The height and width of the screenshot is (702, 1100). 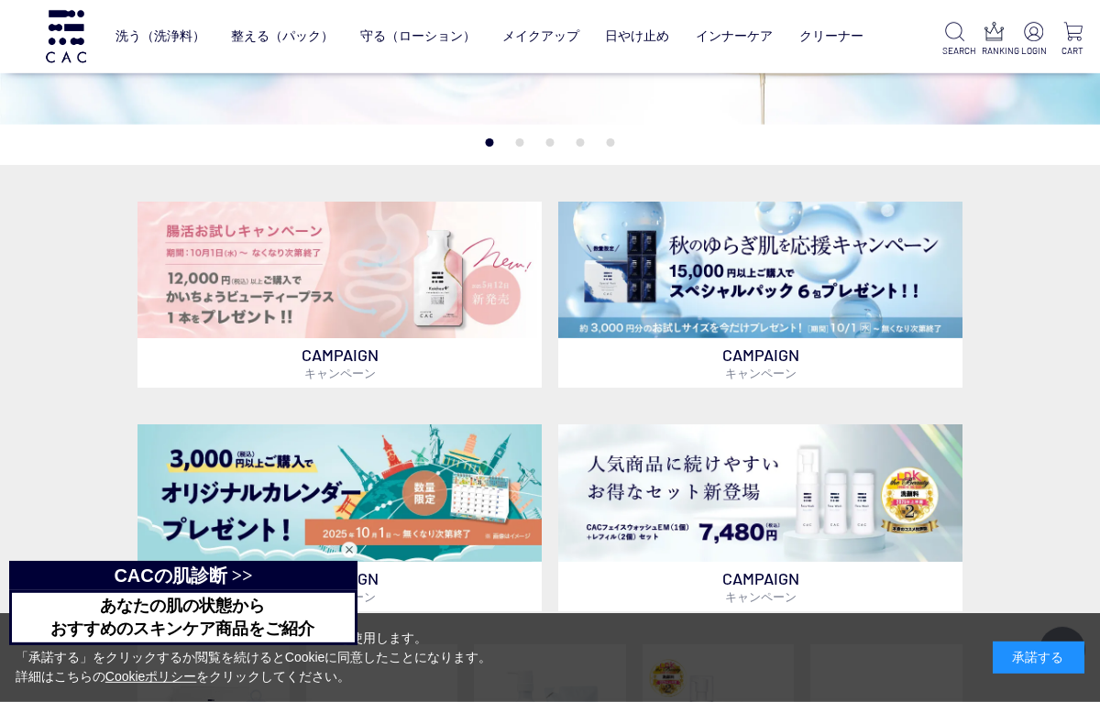 I want to click on button: 5 of 5, so click(x=611, y=142).